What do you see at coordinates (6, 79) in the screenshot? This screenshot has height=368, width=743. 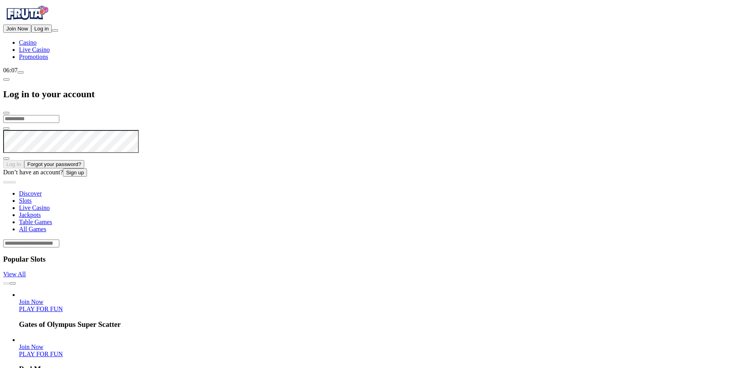 I see `button: chevron-left icon` at bounding box center [6, 79].